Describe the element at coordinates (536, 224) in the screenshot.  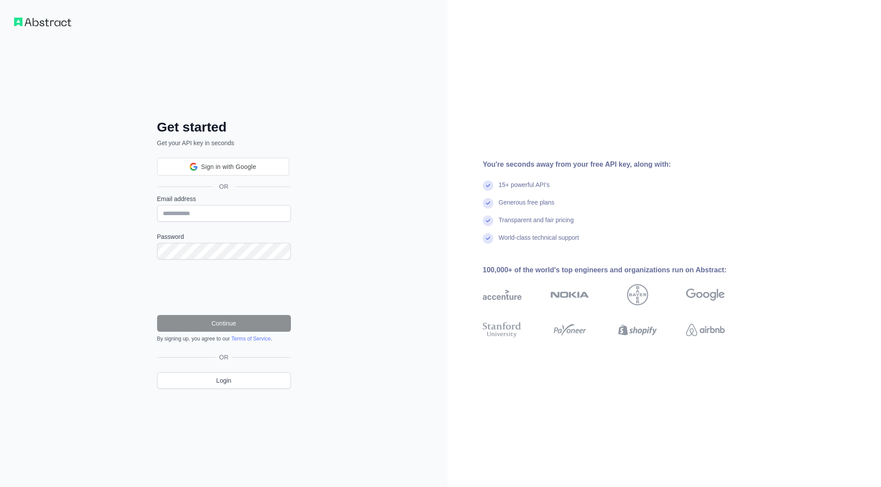
I see `div: Transparent and fair pricing` at that location.